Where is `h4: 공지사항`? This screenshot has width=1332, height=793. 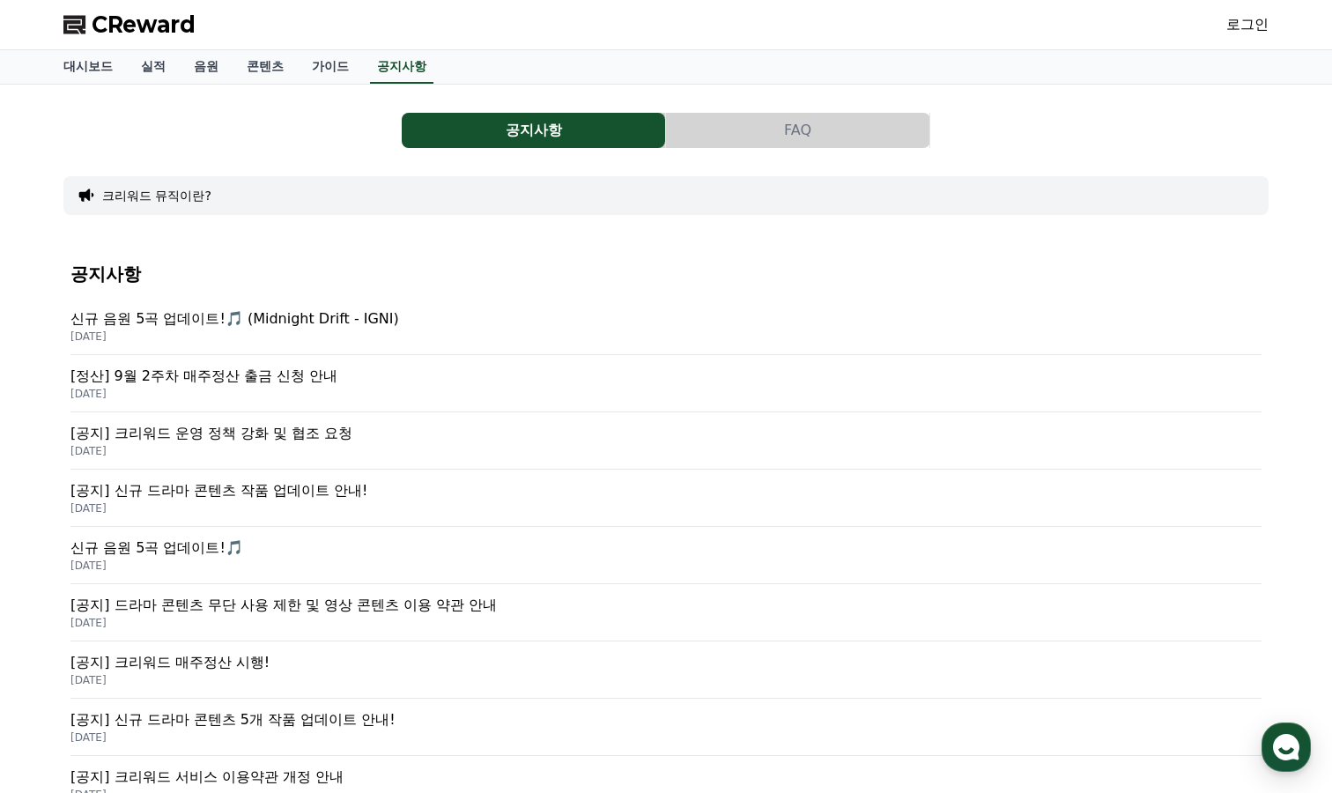 h4: 공지사항 is located at coordinates (666, 274).